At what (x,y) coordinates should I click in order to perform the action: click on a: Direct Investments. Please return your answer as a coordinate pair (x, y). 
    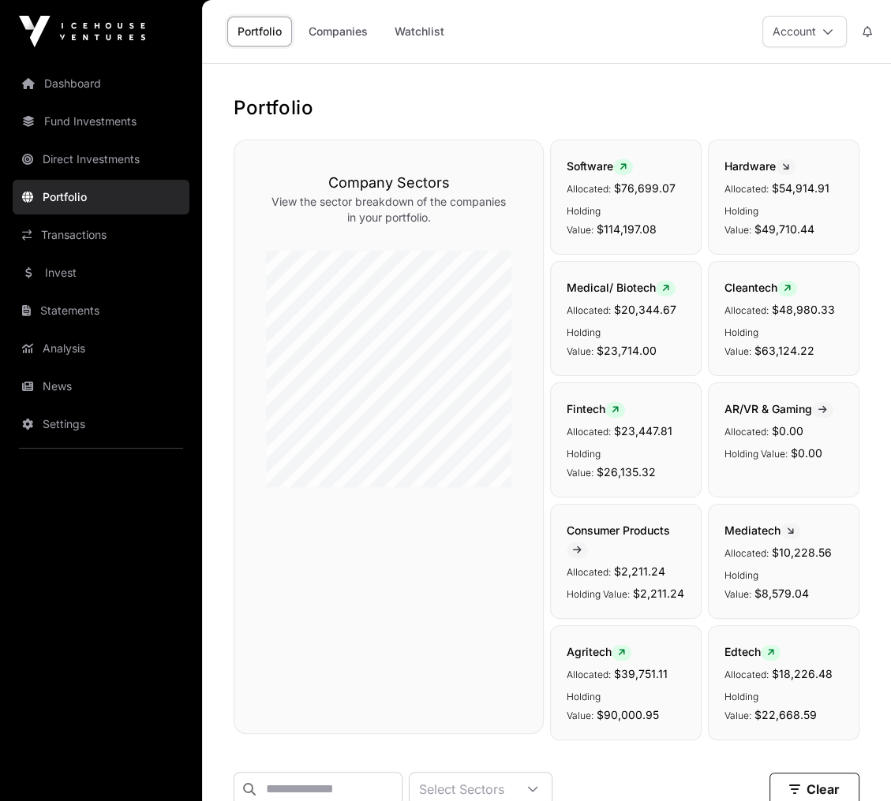
    Looking at the image, I should click on (101, 159).